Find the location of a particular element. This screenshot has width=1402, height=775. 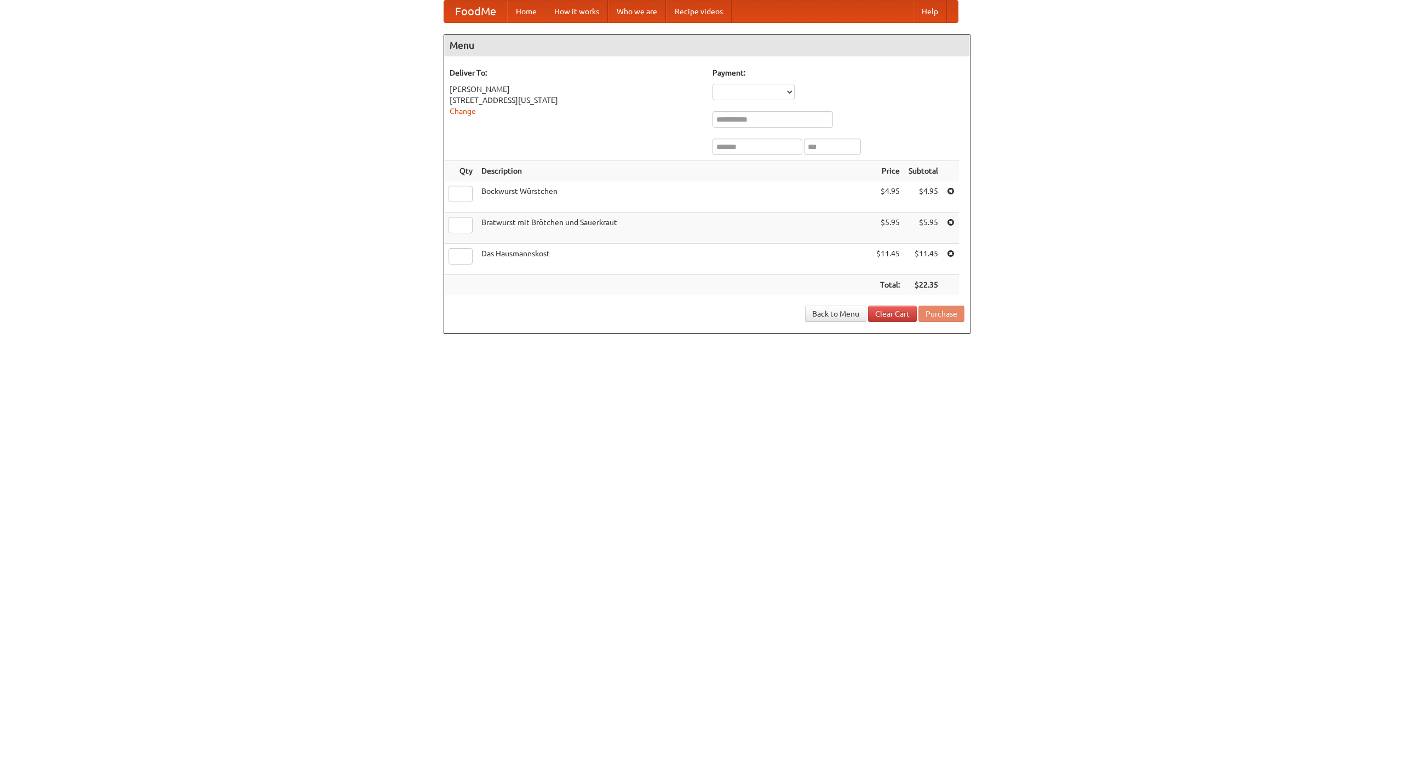

button: Purchase is located at coordinates (941, 314).